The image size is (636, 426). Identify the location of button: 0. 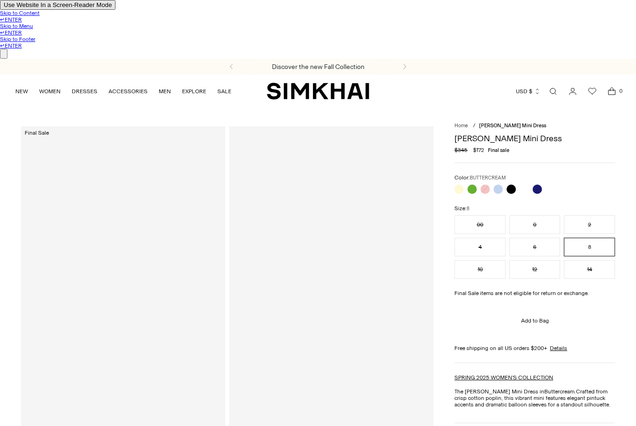
(535, 224).